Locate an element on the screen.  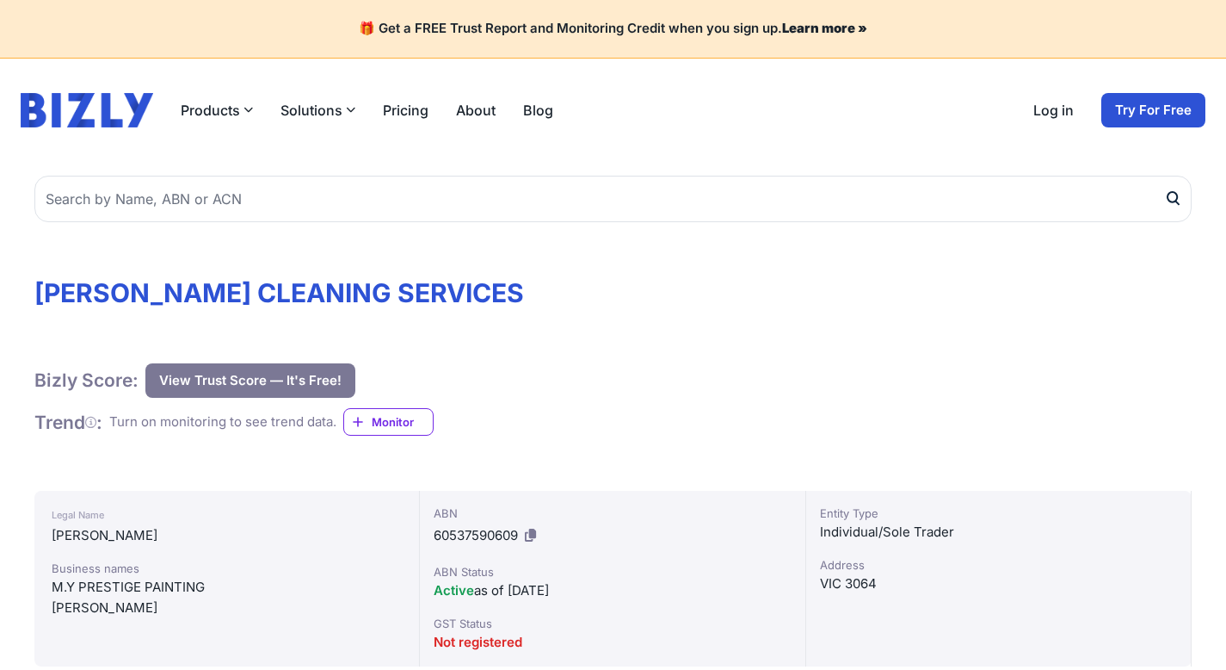
div: ABN is located at coordinates (612, 513).